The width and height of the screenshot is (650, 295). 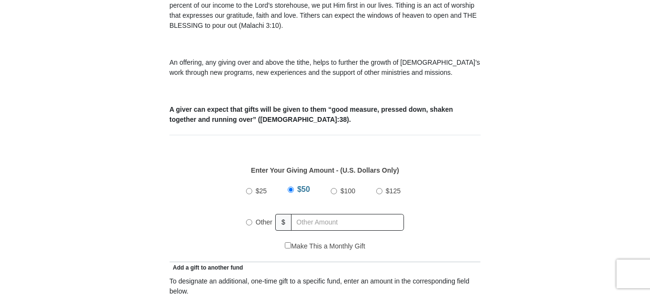 What do you see at coordinates (261, 191) in the screenshot?
I see `span: $25` at bounding box center [261, 191].